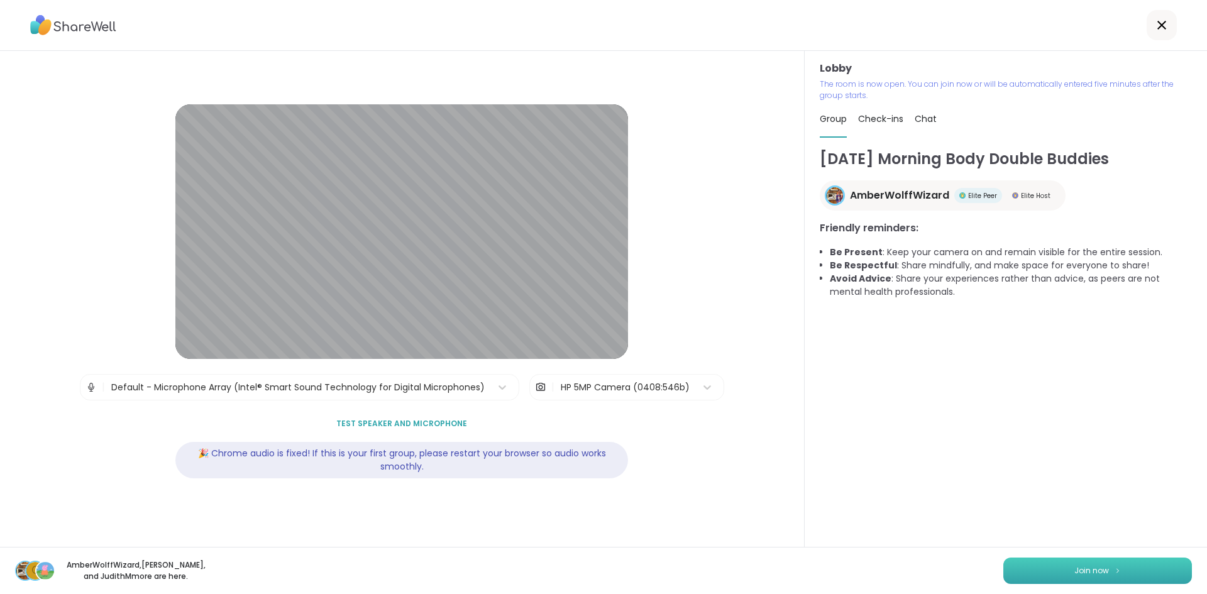  I want to click on span: Group, so click(833, 119).